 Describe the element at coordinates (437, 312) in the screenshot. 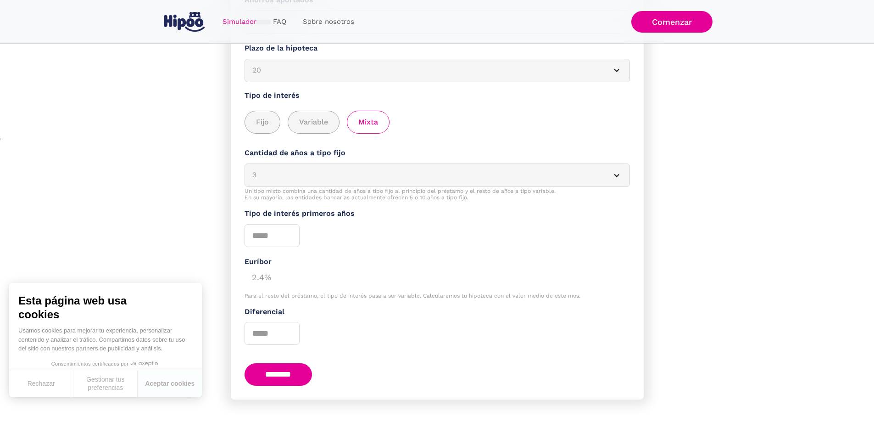

I see `label: Diferencial` at that location.